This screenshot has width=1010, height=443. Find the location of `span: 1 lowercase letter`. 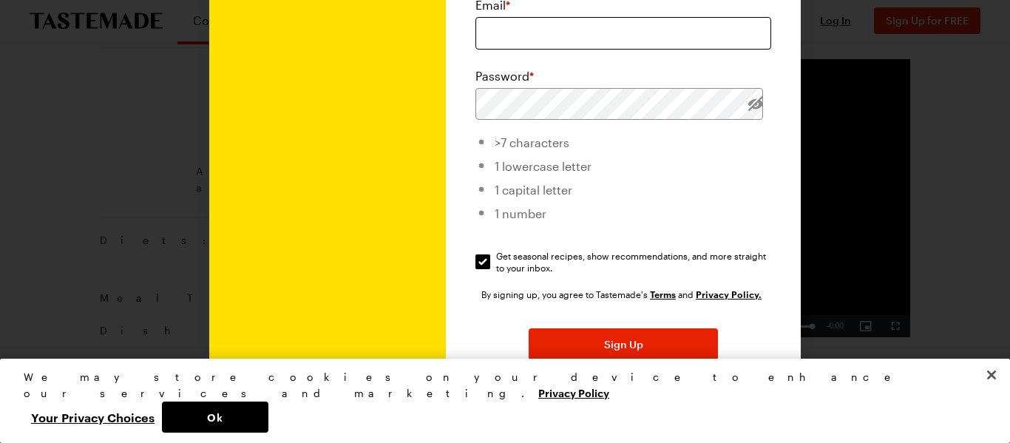

span: 1 lowercase letter is located at coordinates (542, 166).